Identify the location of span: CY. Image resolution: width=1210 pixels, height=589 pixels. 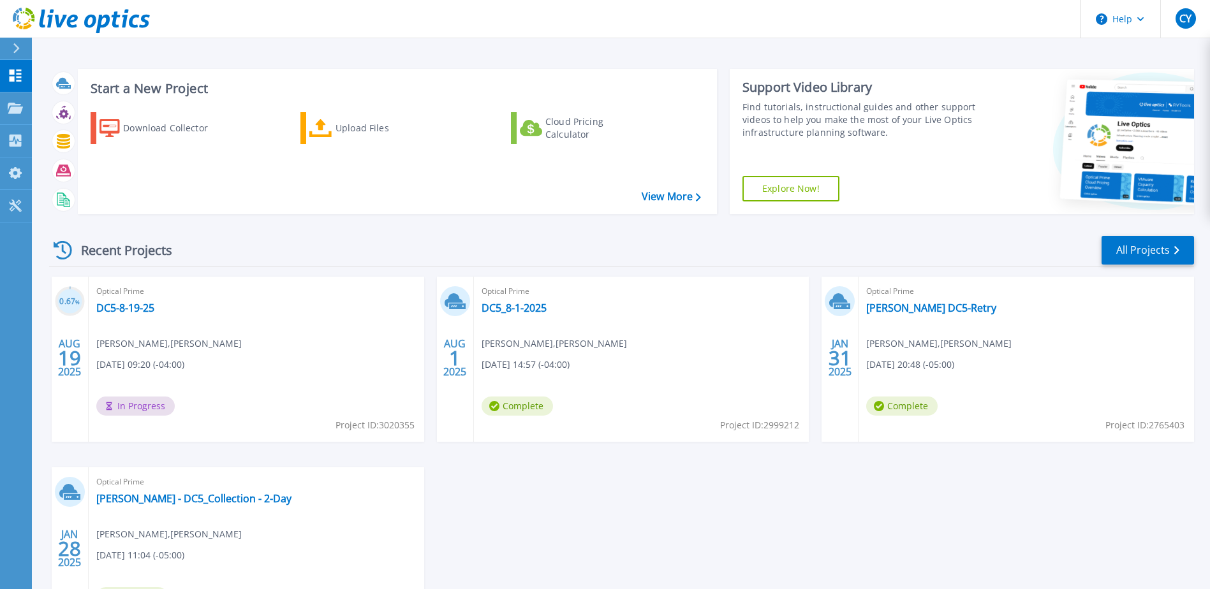
(1185, 18).